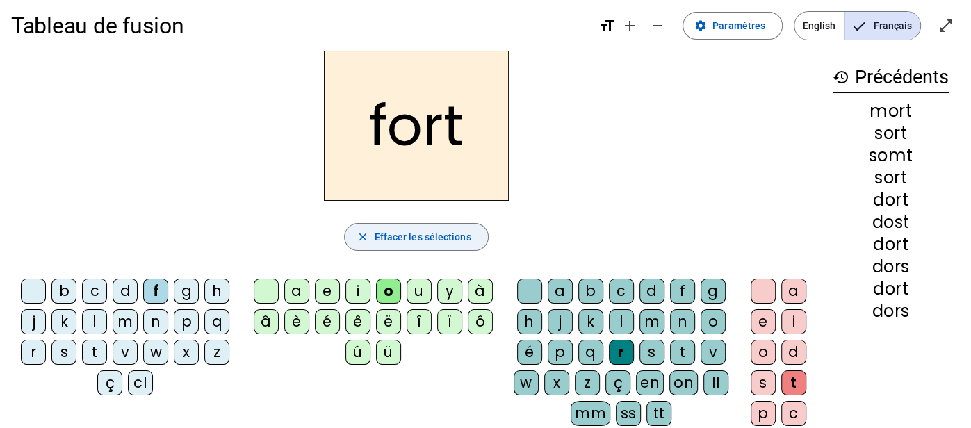 The width and height of the screenshot is (971, 428). What do you see at coordinates (657, 26) in the screenshot?
I see `mat-icon: remove` at bounding box center [657, 26].